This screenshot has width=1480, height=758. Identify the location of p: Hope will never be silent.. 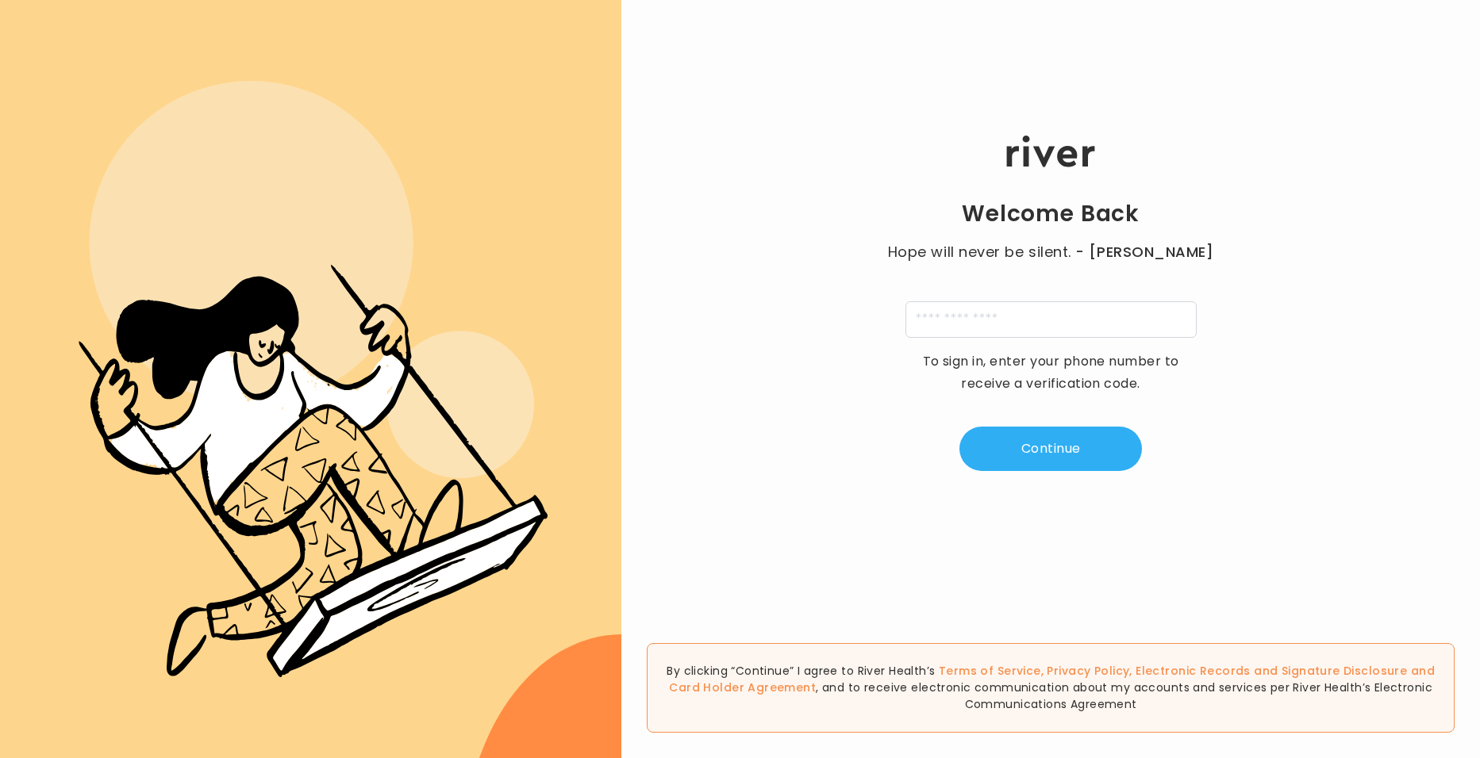
(1050, 252).